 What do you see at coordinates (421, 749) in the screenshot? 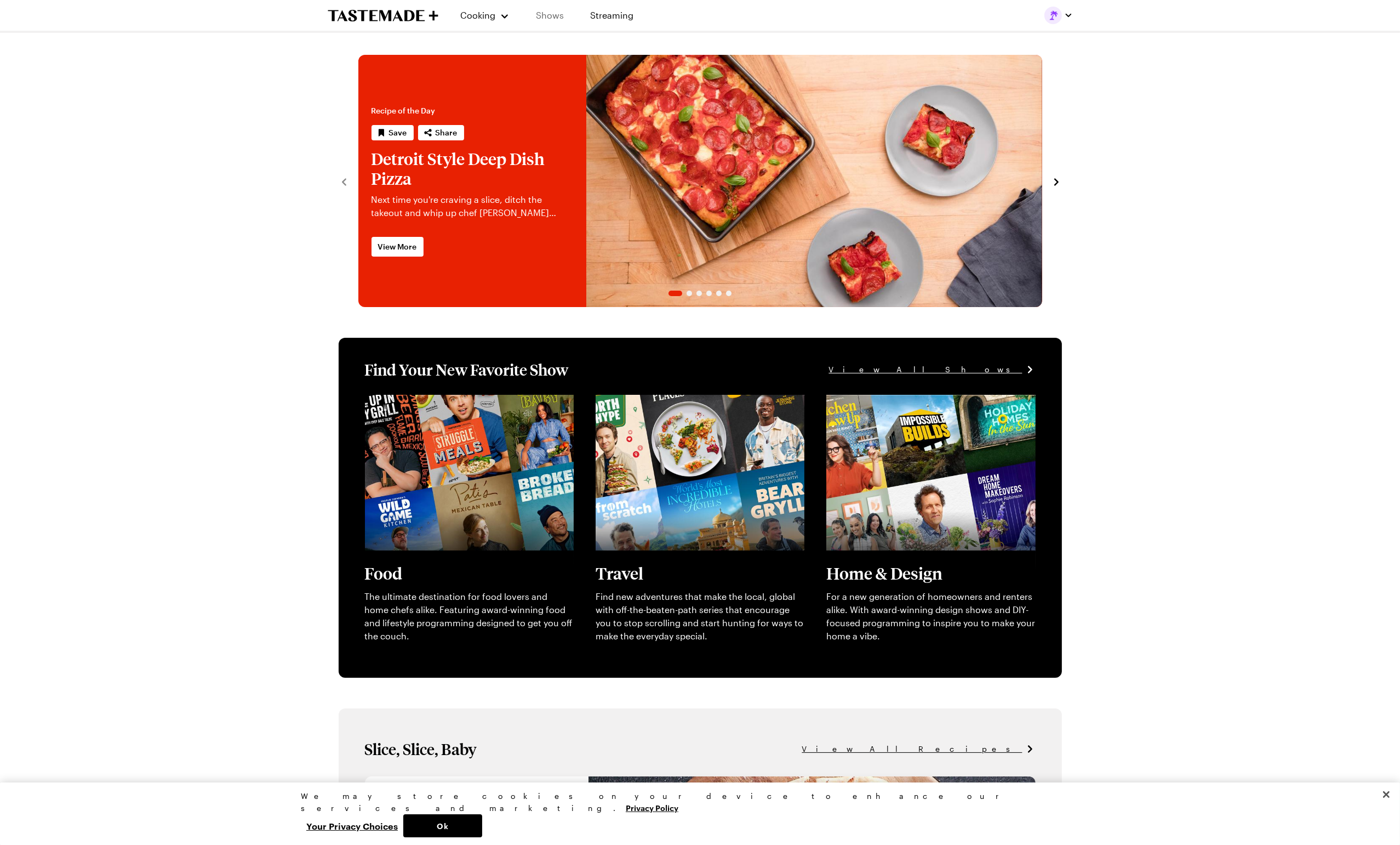
I see `h1: Slice, Slice, Baby` at bounding box center [421, 749].